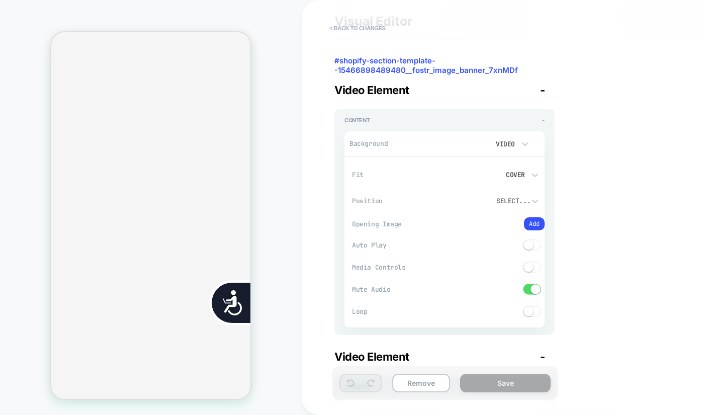 The width and height of the screenshot is (707, 415). Describe the element at coordinates (400, 267) in the screenshot. I see `span: Media Controls` at that location.